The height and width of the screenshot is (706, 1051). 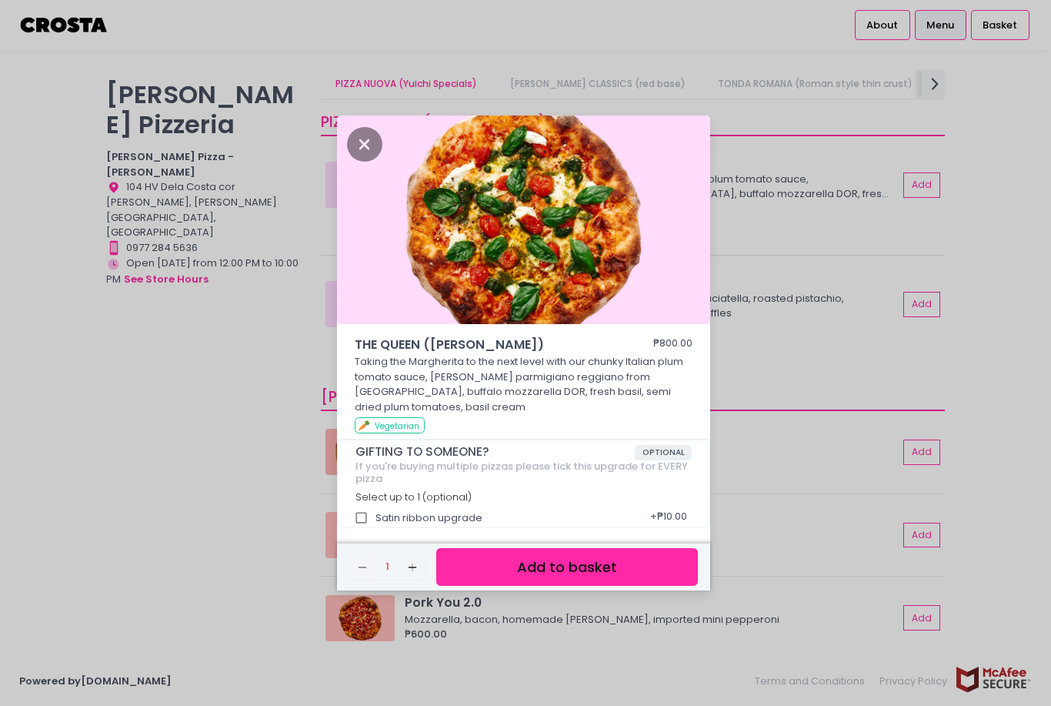 I want to click on button: Add to basket, so click(x=567, y=566).